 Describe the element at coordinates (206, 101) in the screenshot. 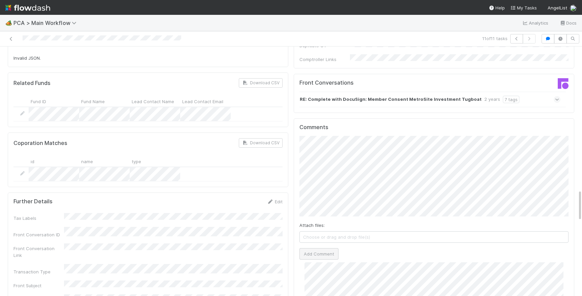

I see `div: Lead Contact Email` at that location.